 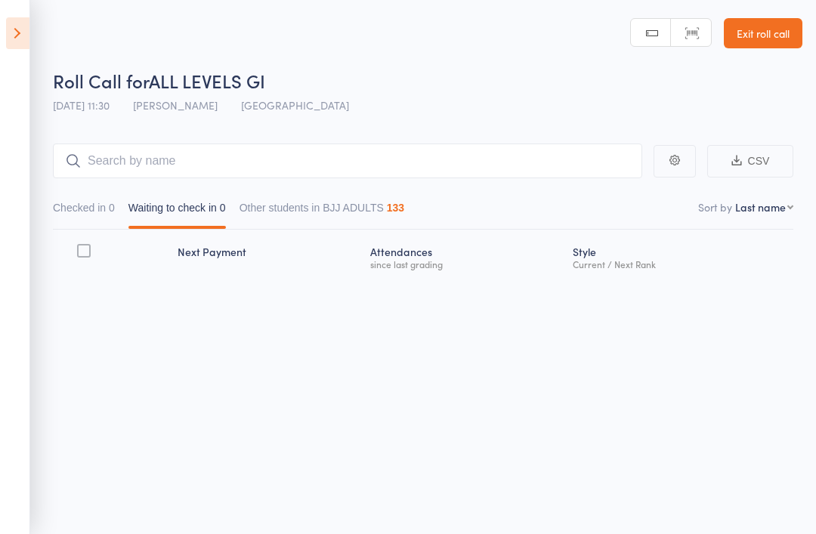 I want to click on input: Search by name, so click(x=347, y=161).